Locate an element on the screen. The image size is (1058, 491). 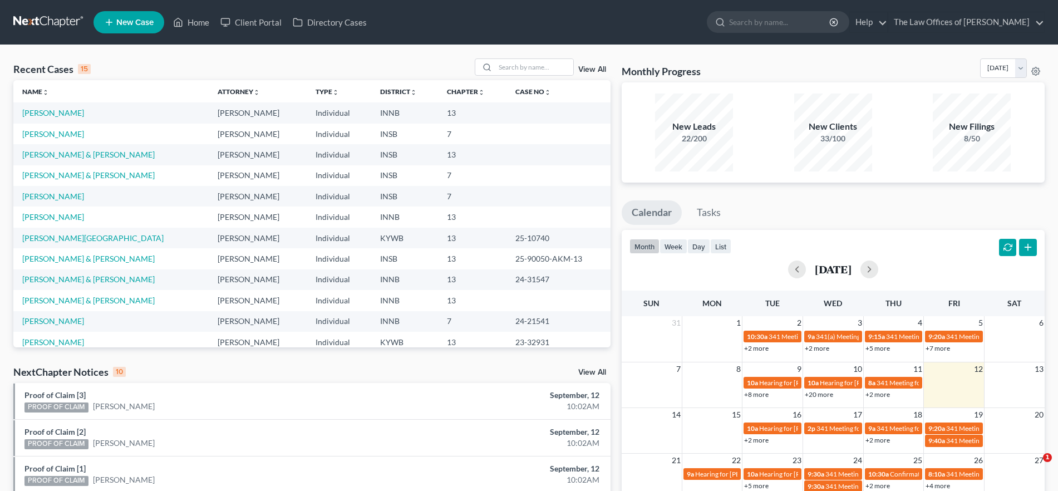
span: Thu is located at coordinates (894, 303).